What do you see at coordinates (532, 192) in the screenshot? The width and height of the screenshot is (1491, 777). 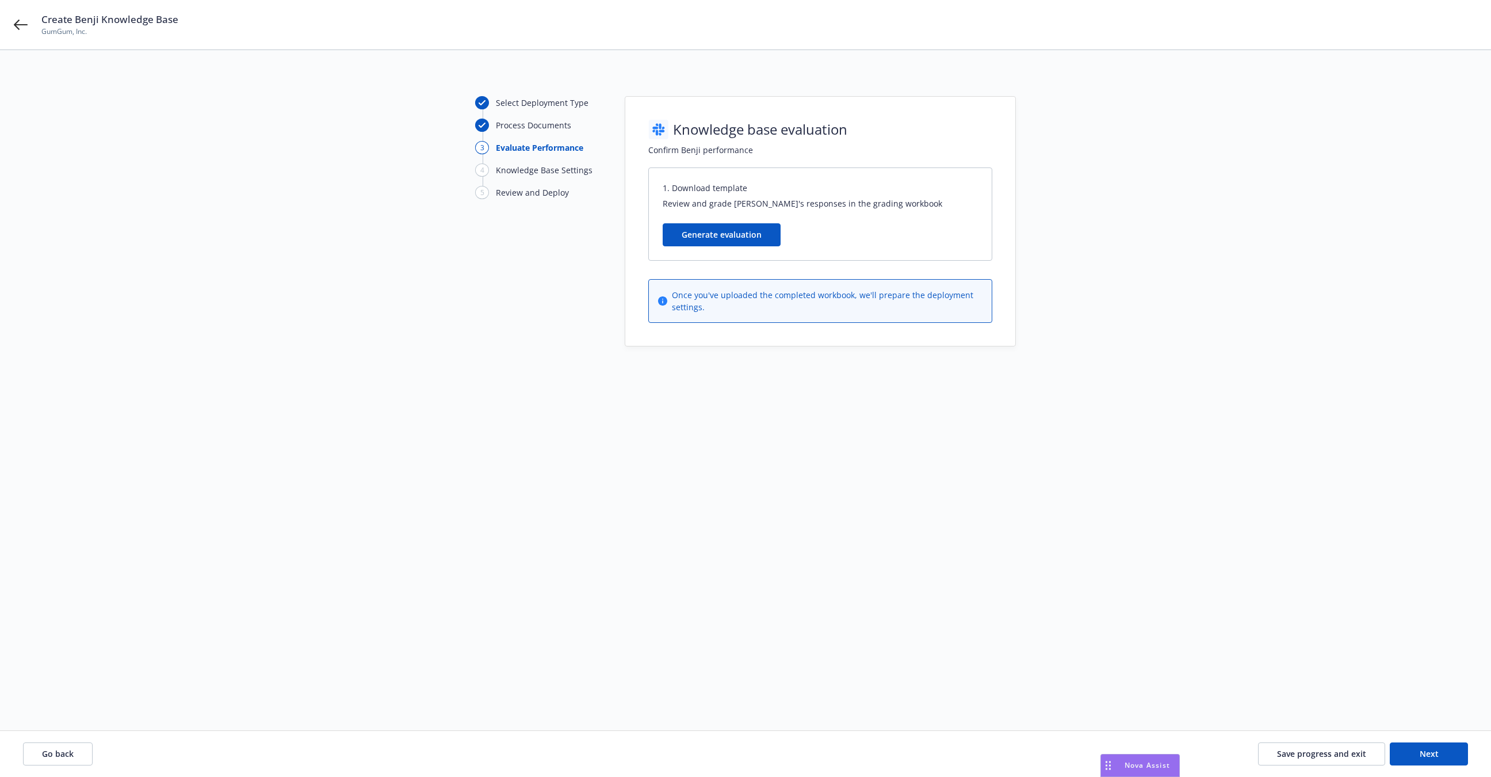 I see `div: Review and Deploy` at bounding box center [532, 192].